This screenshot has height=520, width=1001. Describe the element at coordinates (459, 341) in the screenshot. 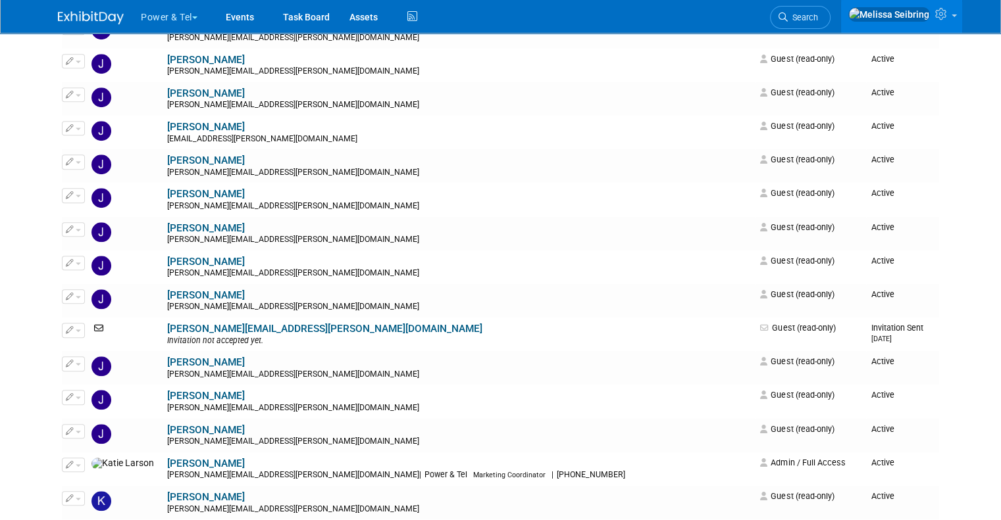

I see `div: Invitation not accepted yet.` at that location.